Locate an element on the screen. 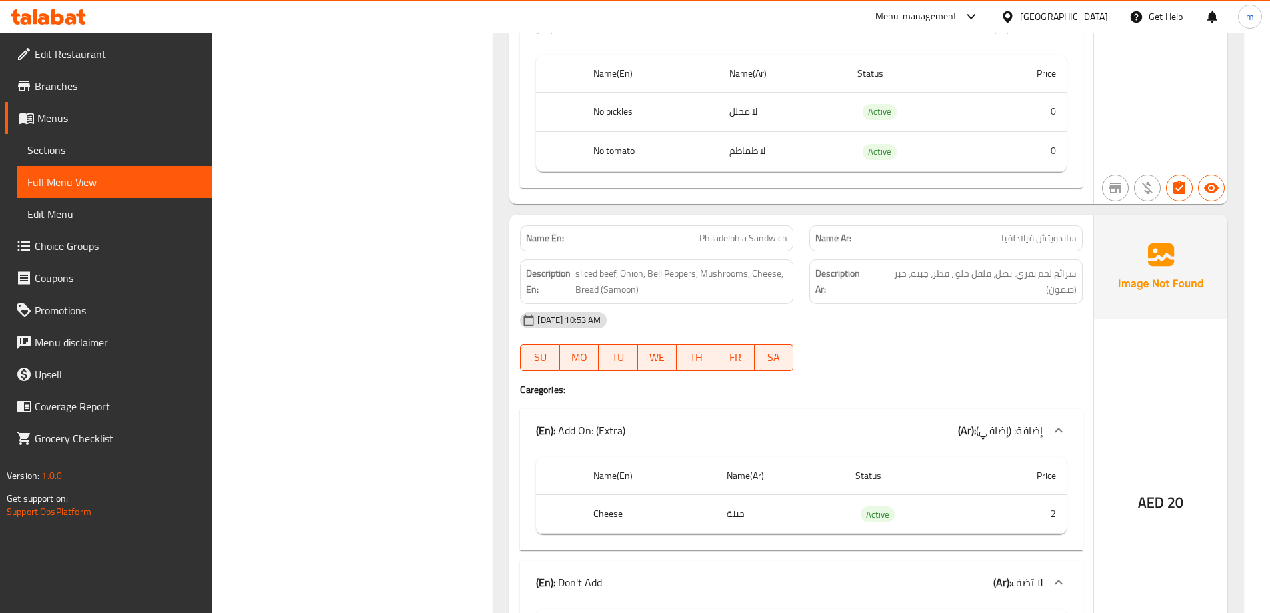 The width and height of the screenshot is (1270, 613). span: Edit Restaurant is located at coordinates (118, 54).